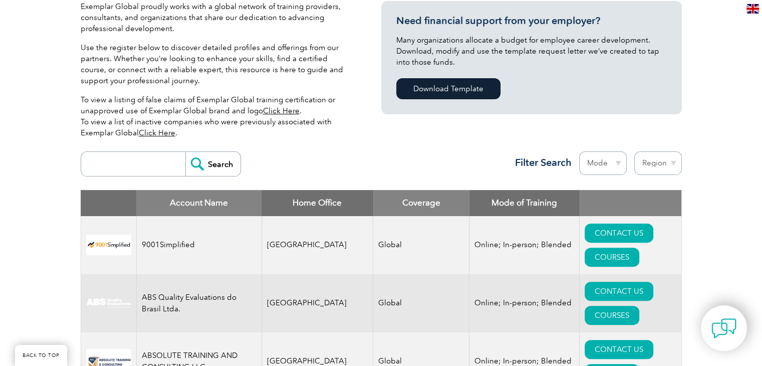 This screenshot has height=366, width=762. What do you see at coordinates (199, 203) in the screenshot?
I see `th: Account Name: activate to sort column descending` at bounding box center [199, 203].